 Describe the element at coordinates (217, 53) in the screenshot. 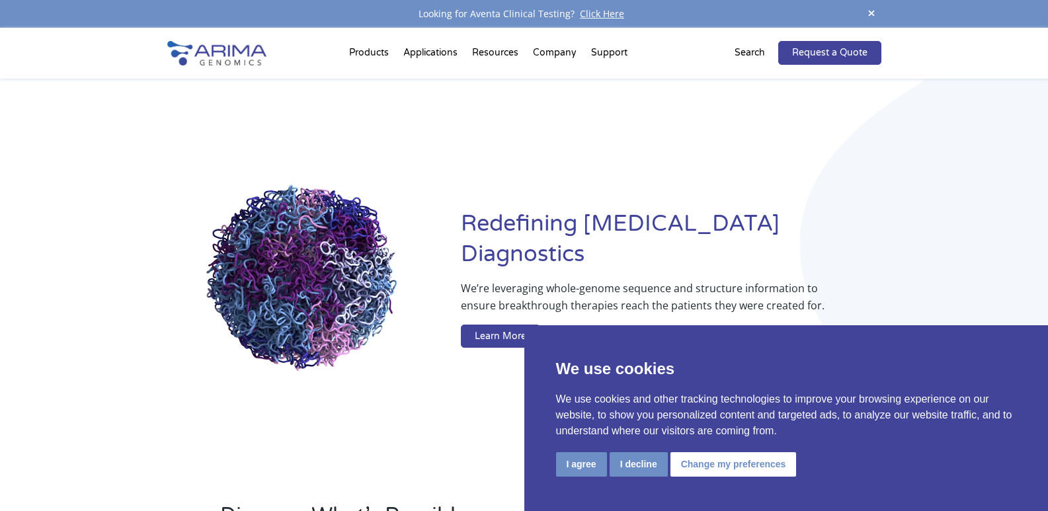

I see `img: Arima-Genomics-logo` at that location.